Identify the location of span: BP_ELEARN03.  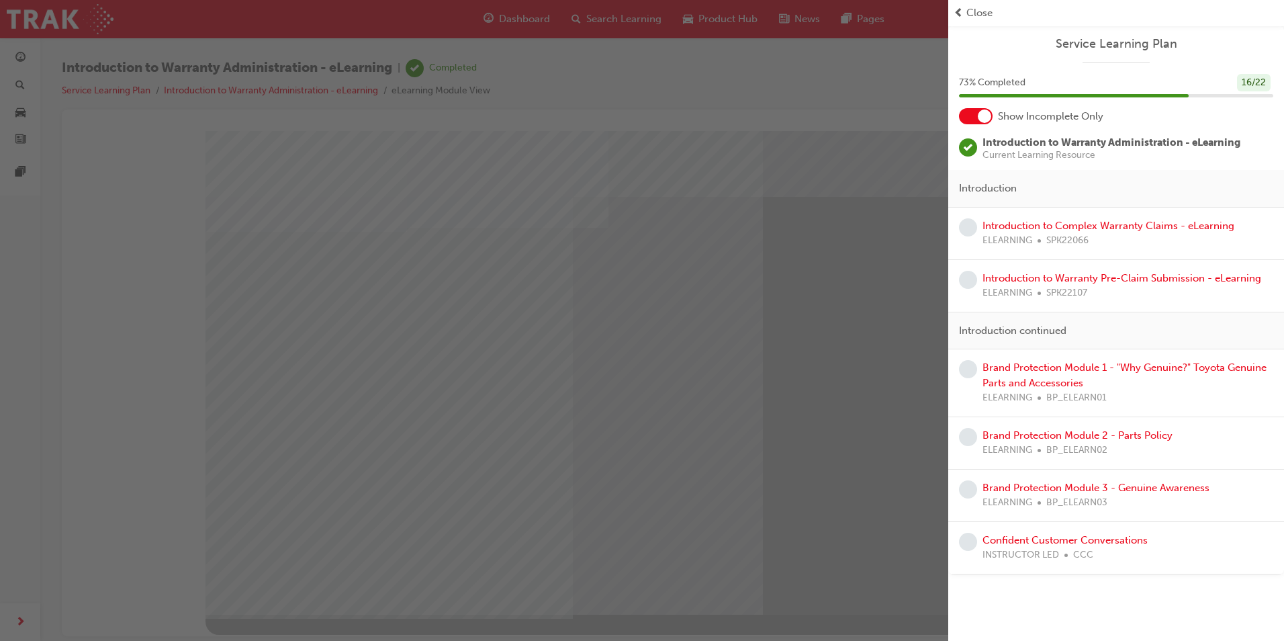
(1076, 502).